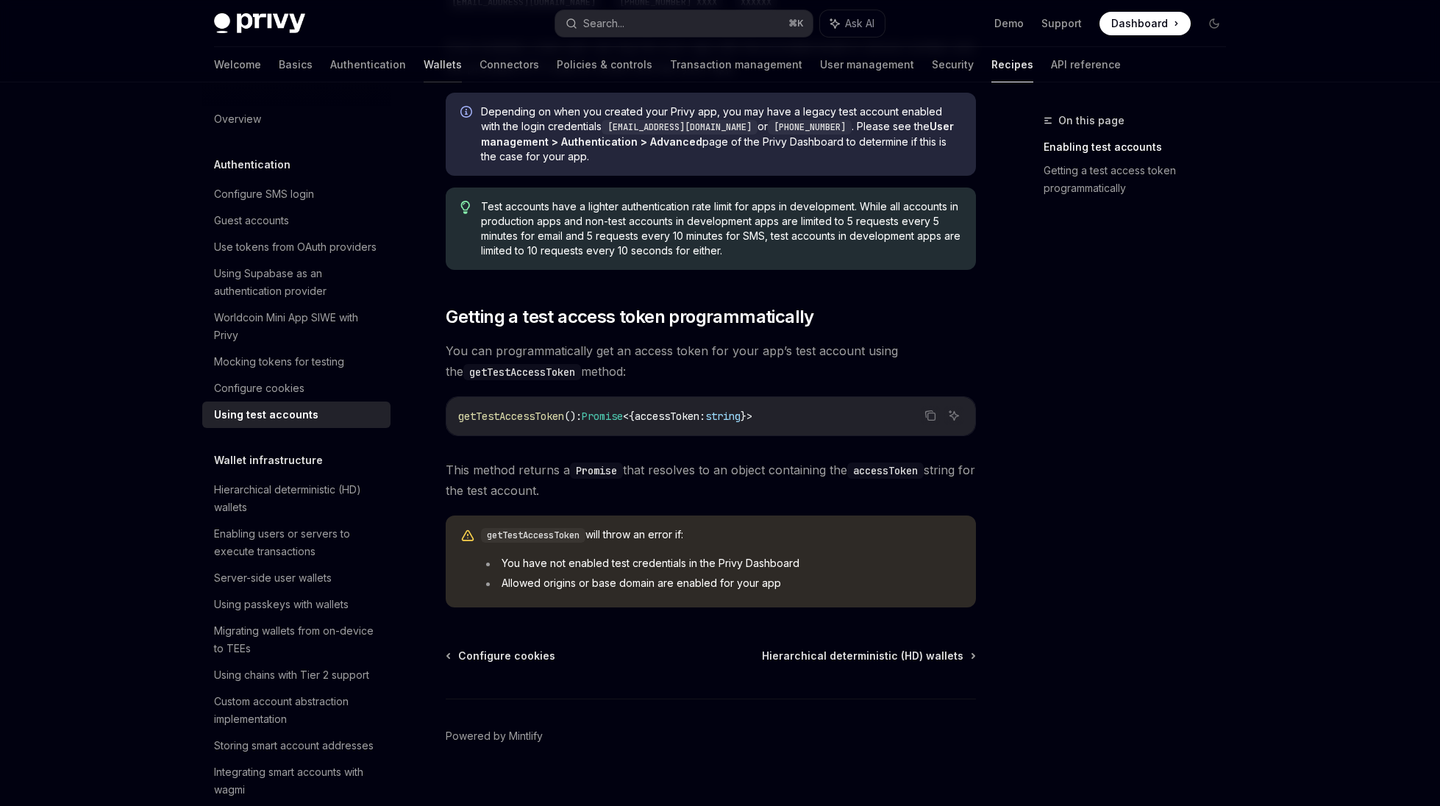 The height and width of the screenshot is (806, 1440). Describe the element at coordinates (602, 416) in the screenshot. I see `span: Promise` at that location.